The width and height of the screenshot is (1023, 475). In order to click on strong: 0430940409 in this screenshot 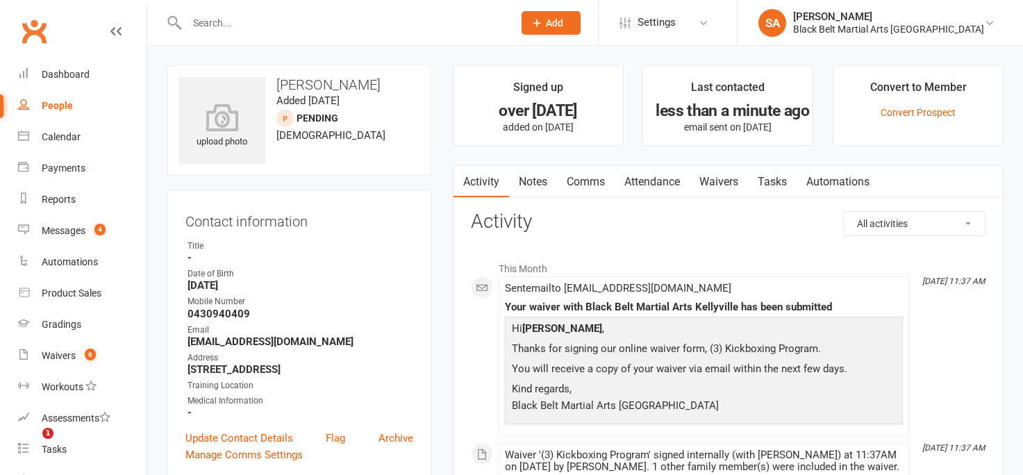, I will do `click(300, 314)`.